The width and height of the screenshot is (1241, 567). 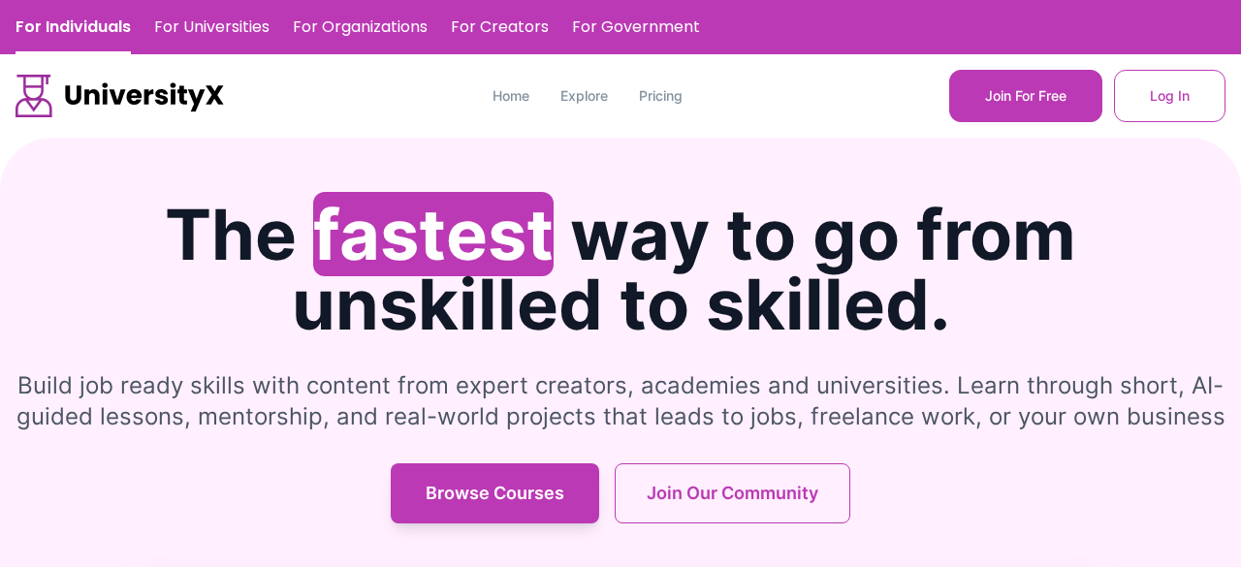 I want to click on button: Join For Free, so click(x=1026, y=96).